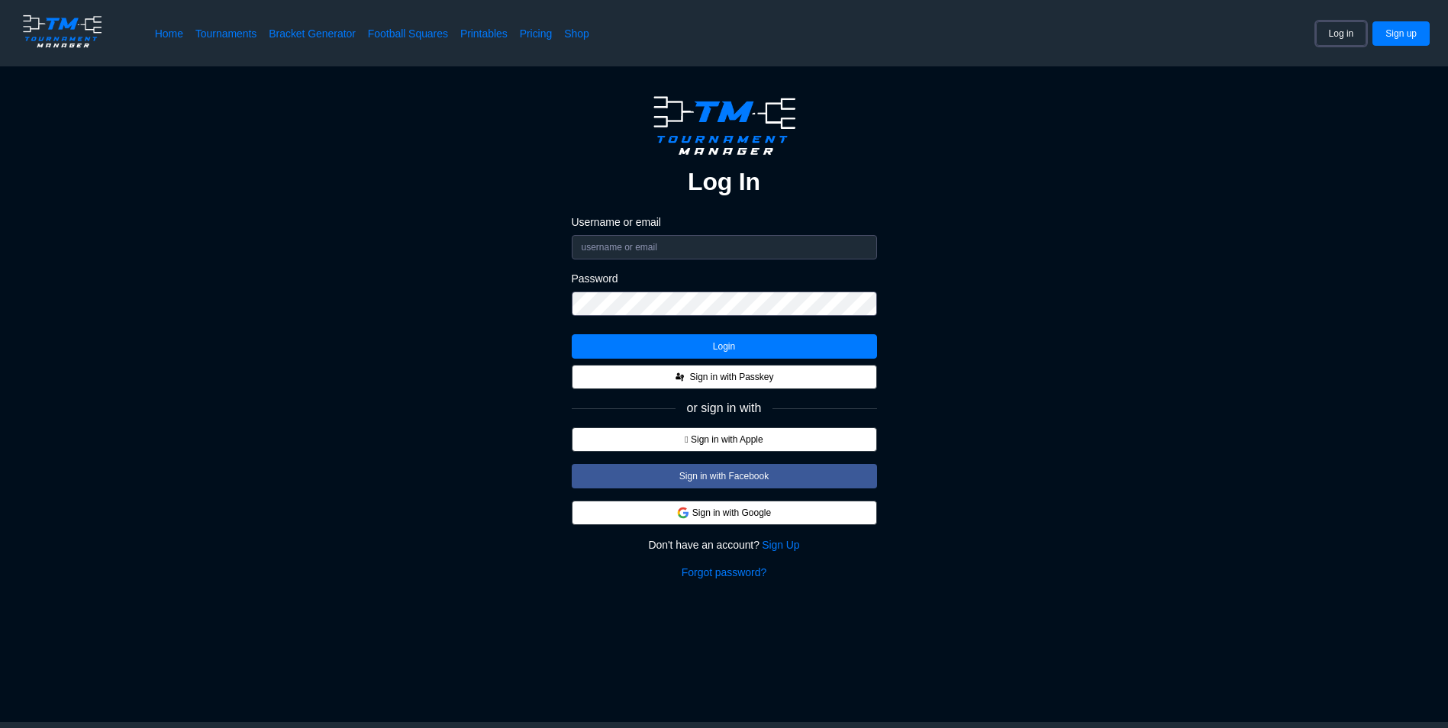 The height and width of the screenshot is (728, 1448). Describe the element at coordinates (724, 513) in the screenshot. I see `button: Sign in with Google` at that location.